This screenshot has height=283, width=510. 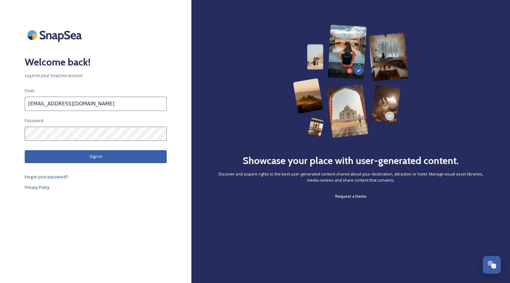 I want to click on h2: Showcase your place with user-generated content., so click(x=351, y=161).